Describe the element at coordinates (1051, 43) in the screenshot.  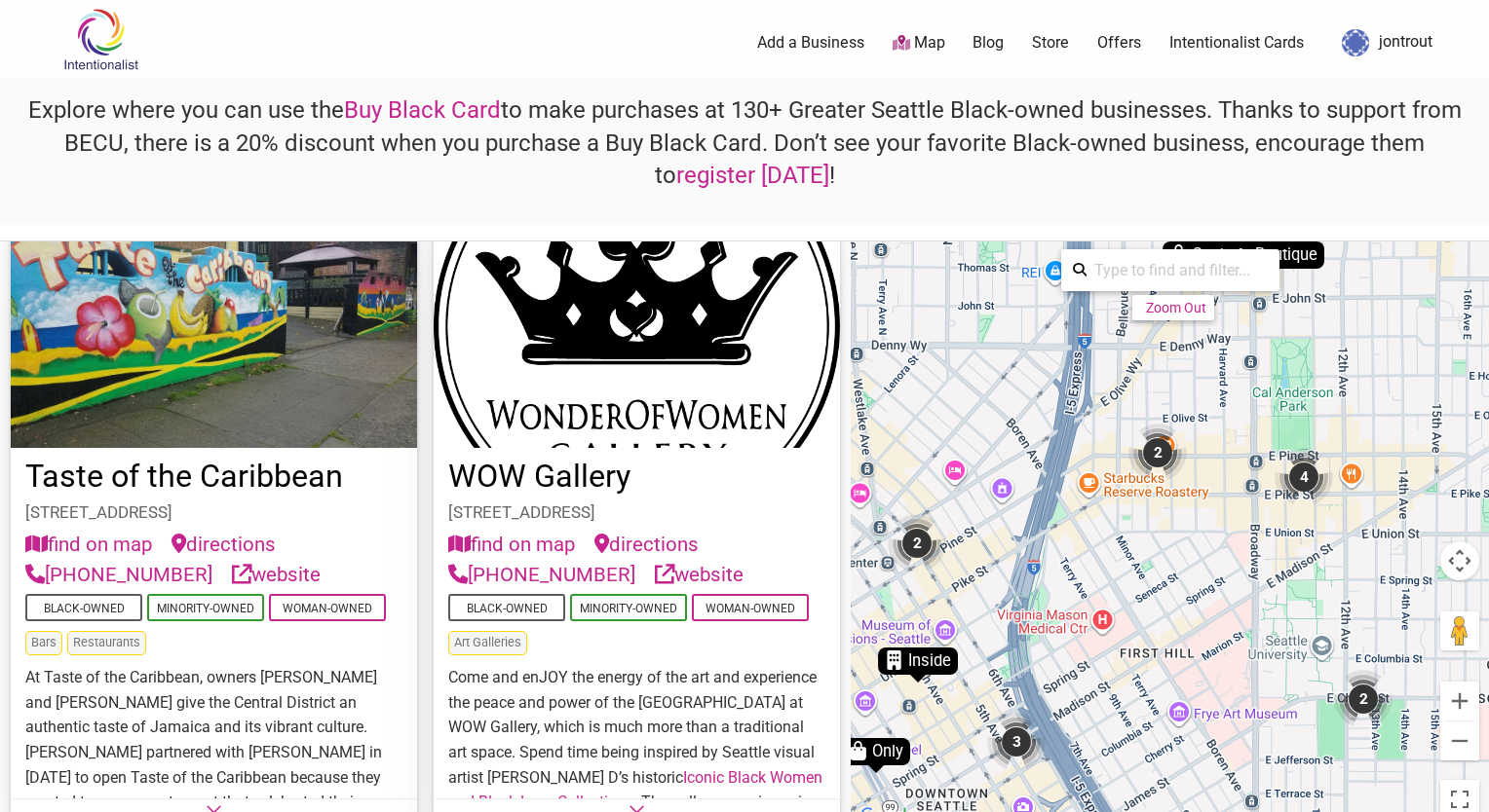
I see `a: Store` at that location.